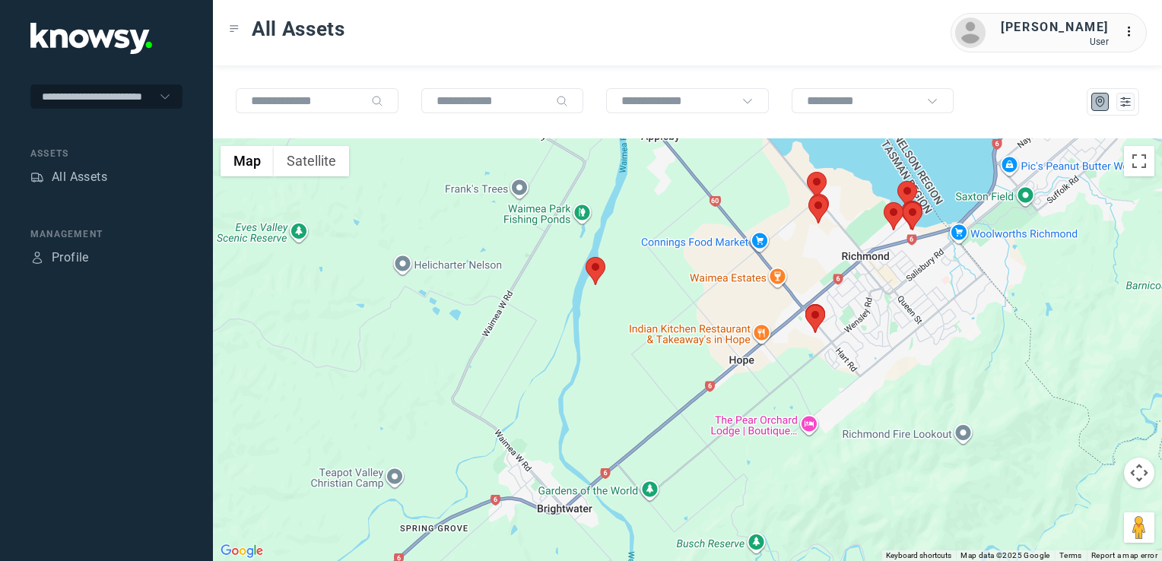 This screenshot has width=1162, height=561. What do you see at coordinates (1071, 555) in the screenshot?
I see `a: Terms (opens in new tab)` at bounding box center [1071, 555].